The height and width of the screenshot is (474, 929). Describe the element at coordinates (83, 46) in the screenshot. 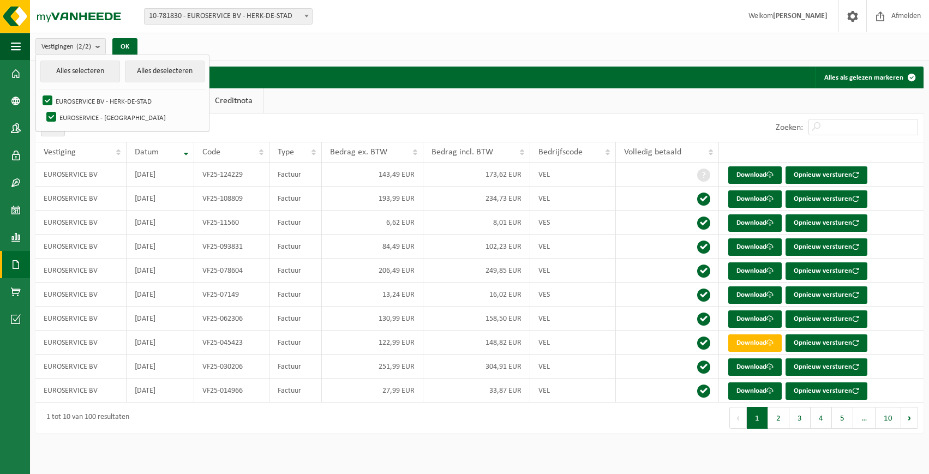

I see `count: (2/2)` at that location.